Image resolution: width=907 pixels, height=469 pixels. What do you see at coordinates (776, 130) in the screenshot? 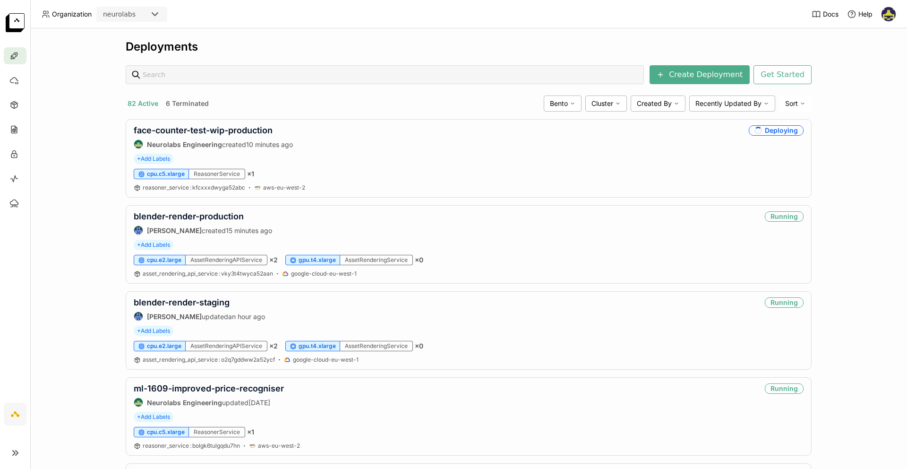
I see `div: Deploying` at bounding box center [776, 130].